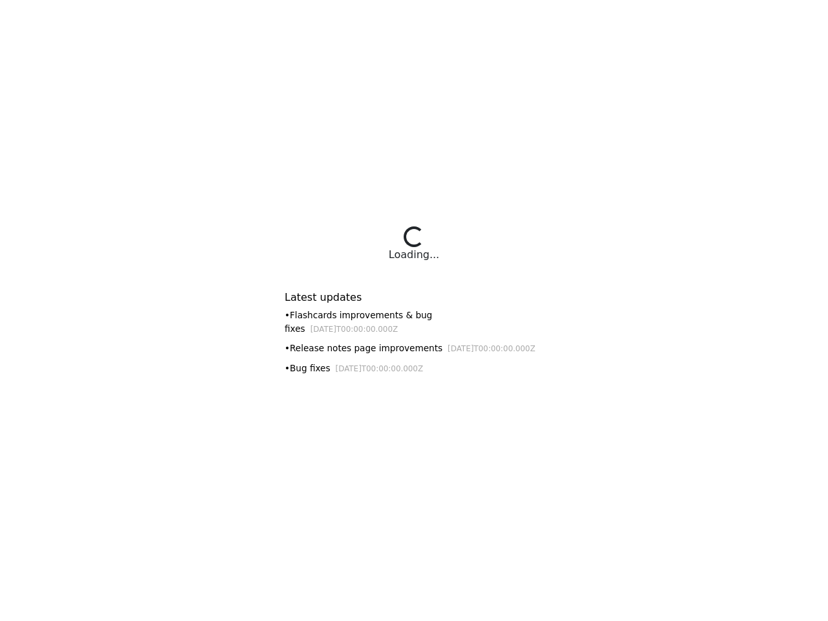  Describe the element at coordinates (414, 297) in the screenshot. I see `h6: Latest updates` at that location.